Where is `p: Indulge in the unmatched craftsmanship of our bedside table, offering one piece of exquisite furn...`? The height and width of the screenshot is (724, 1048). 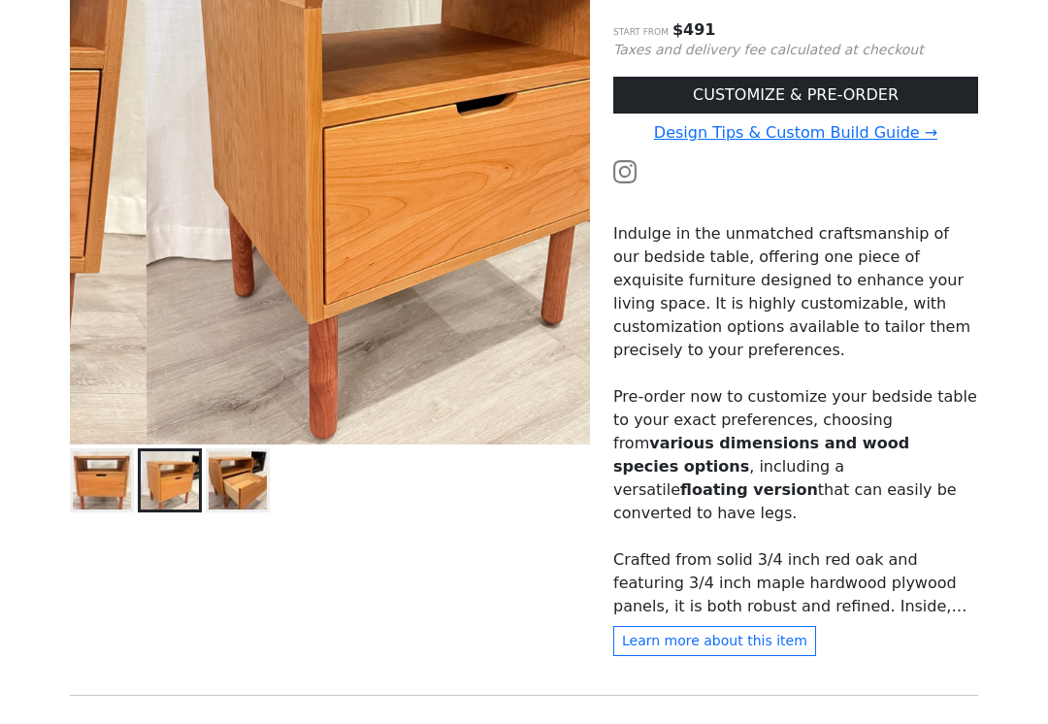
p: Indulge in the unmatched craftsmanship of our bedside table, offering one piece of exquisite furn... is located at coordinates (795, 292).